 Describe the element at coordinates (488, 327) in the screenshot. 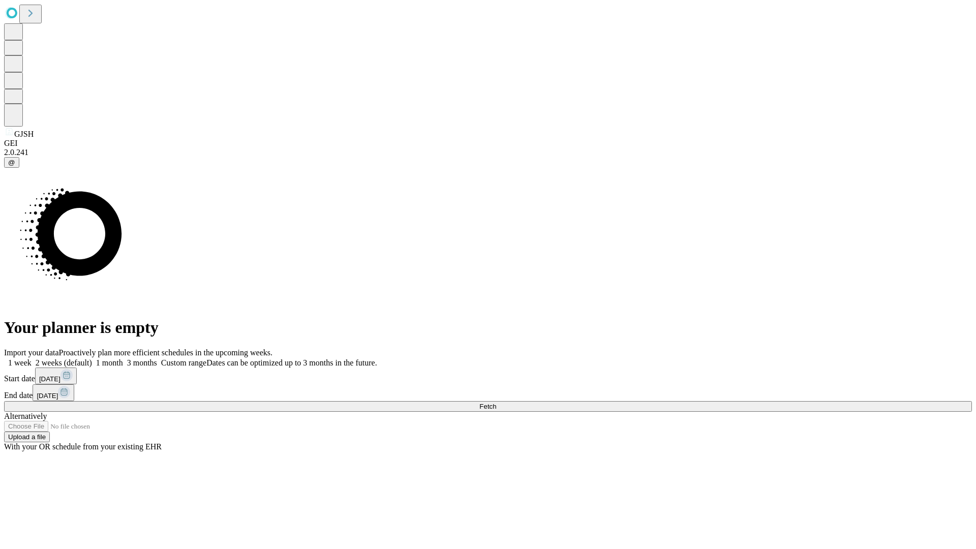

I see `h1: Your planner is empty` at that location.